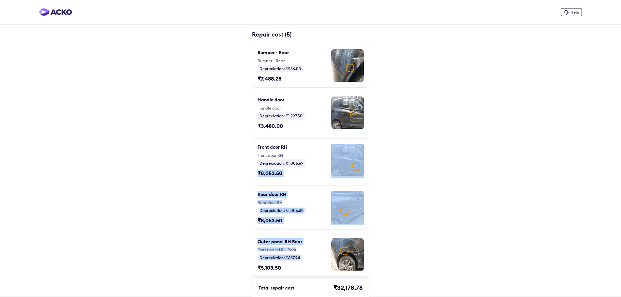 This screenshot has width=621, height=297. What do you see at coordinates (348, 288) in the screenshot?
I see `div: ₹32,178.78` at bounding box center [348, 288].